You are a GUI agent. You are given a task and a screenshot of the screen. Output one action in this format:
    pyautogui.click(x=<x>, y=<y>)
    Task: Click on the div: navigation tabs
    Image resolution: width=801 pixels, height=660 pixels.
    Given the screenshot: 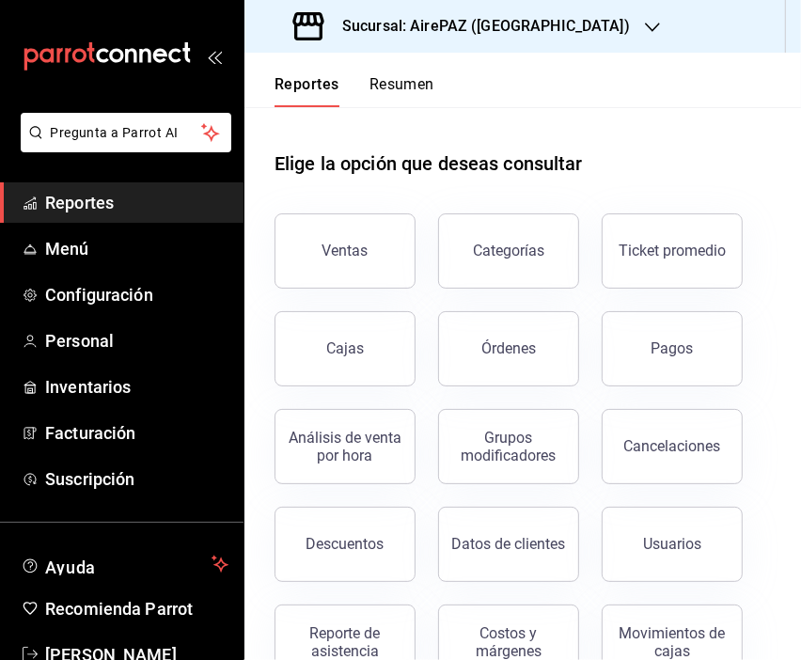 What is the action you would take?
    pyautogui.click(x=354, y=91)
    